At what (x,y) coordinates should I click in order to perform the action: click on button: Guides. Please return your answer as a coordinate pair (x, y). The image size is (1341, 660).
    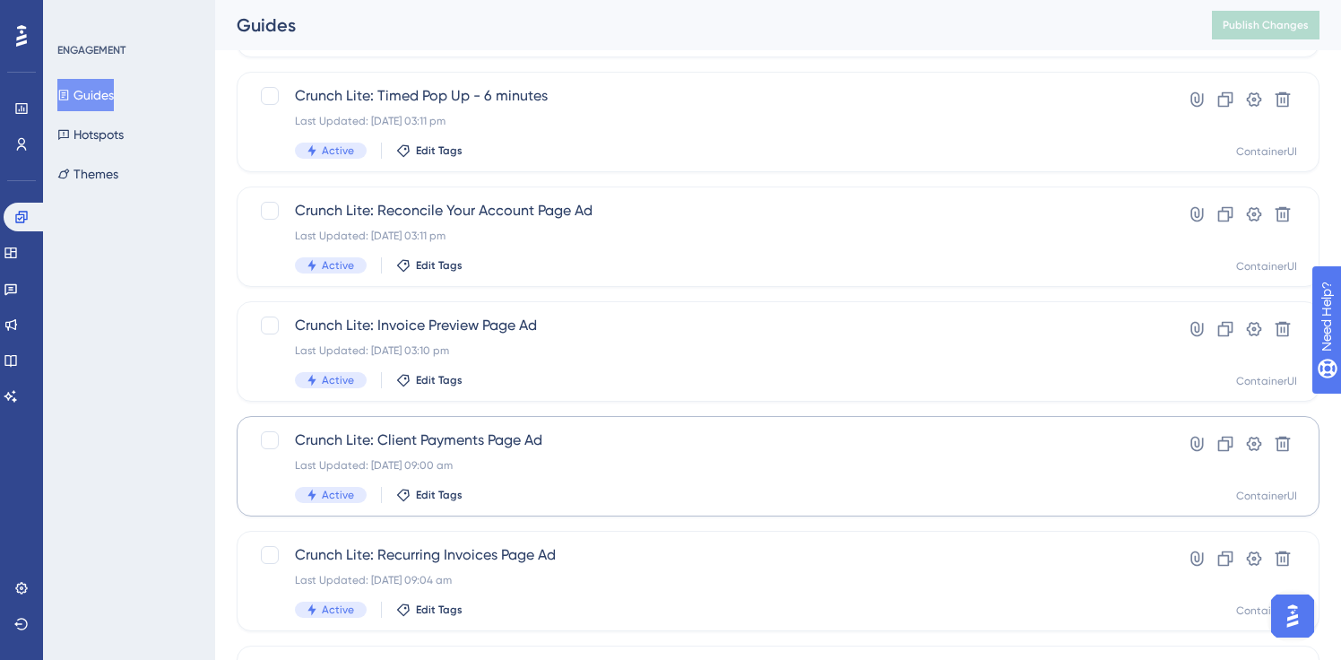
    Looking at the image, I should click on (85, 95).